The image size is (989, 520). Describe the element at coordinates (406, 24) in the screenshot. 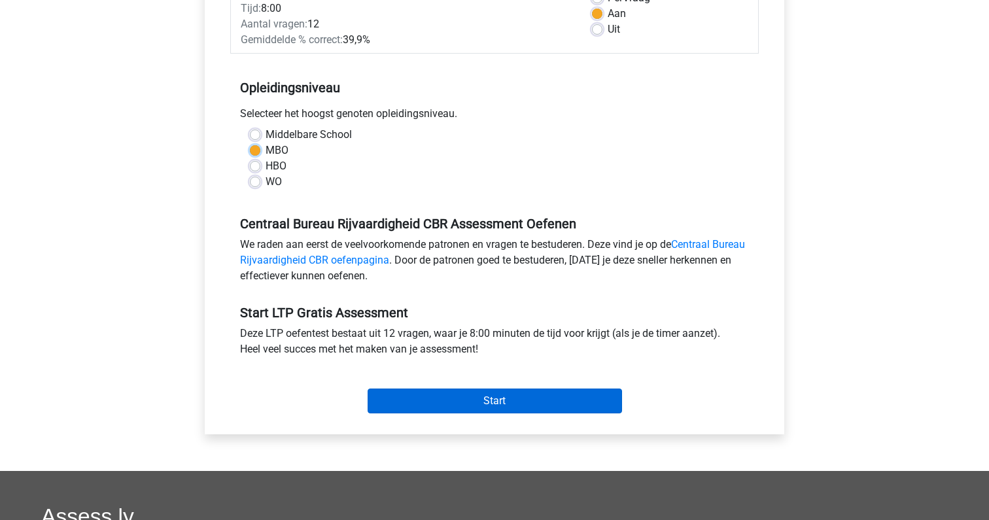

I see `div: 12` at that location.